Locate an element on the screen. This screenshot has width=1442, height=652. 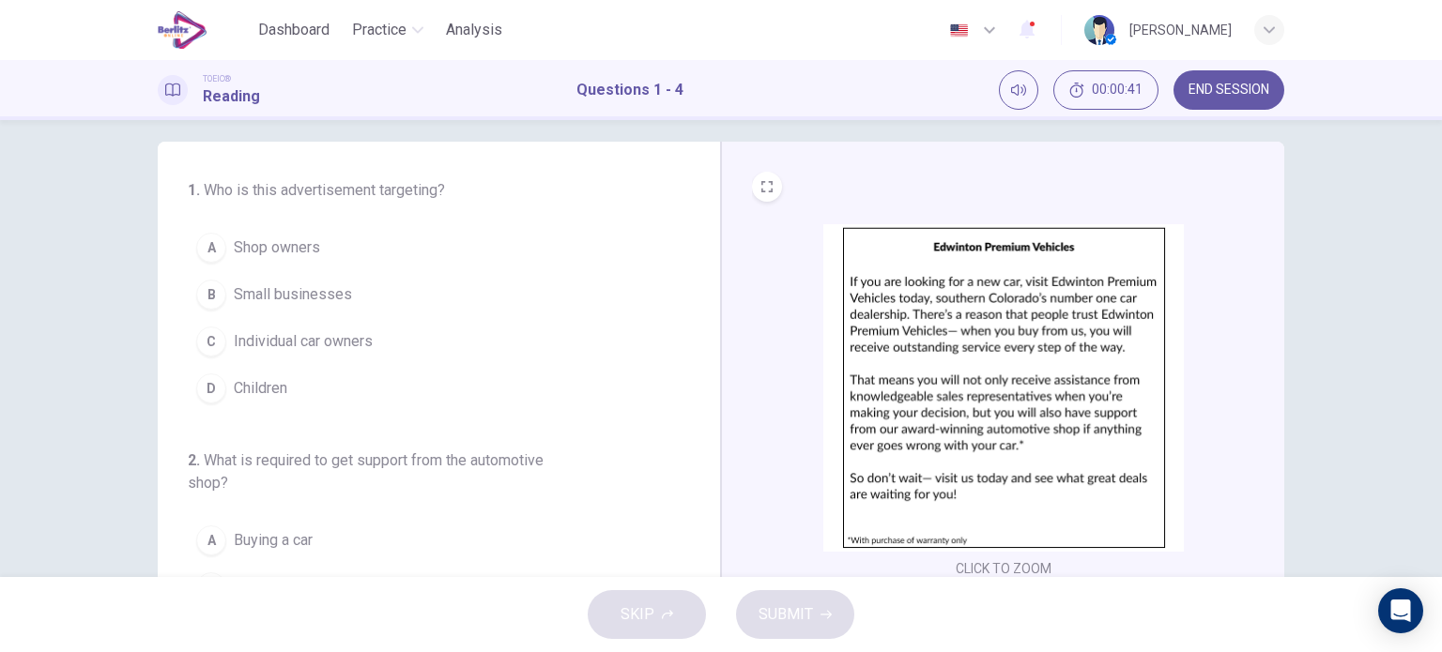
button: DChildren is located at coordinates (427, 389).